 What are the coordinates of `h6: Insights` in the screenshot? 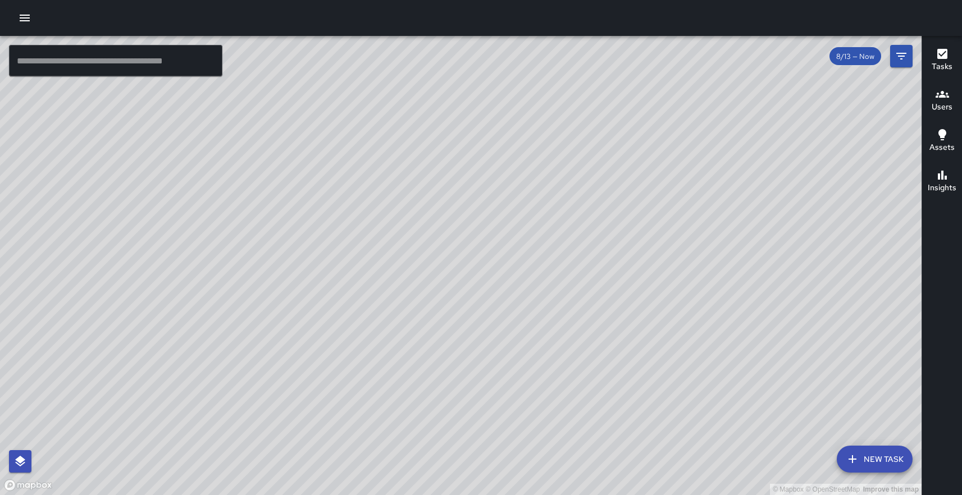 It's located at (942, 188).